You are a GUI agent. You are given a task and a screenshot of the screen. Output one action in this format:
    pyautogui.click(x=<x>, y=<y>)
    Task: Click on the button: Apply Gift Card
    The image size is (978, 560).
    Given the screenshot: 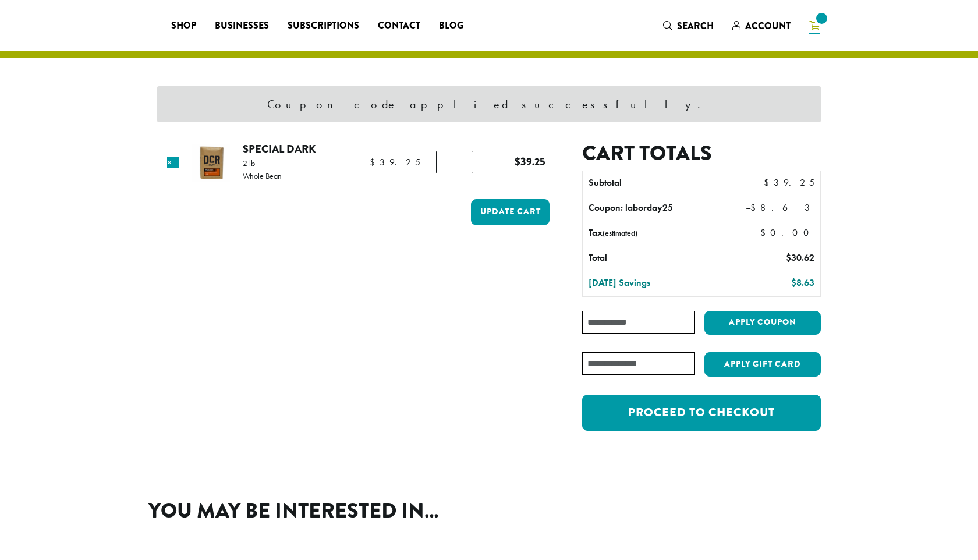 What is the action you would take?
    pyautogui.click(x=763, y=365)
    